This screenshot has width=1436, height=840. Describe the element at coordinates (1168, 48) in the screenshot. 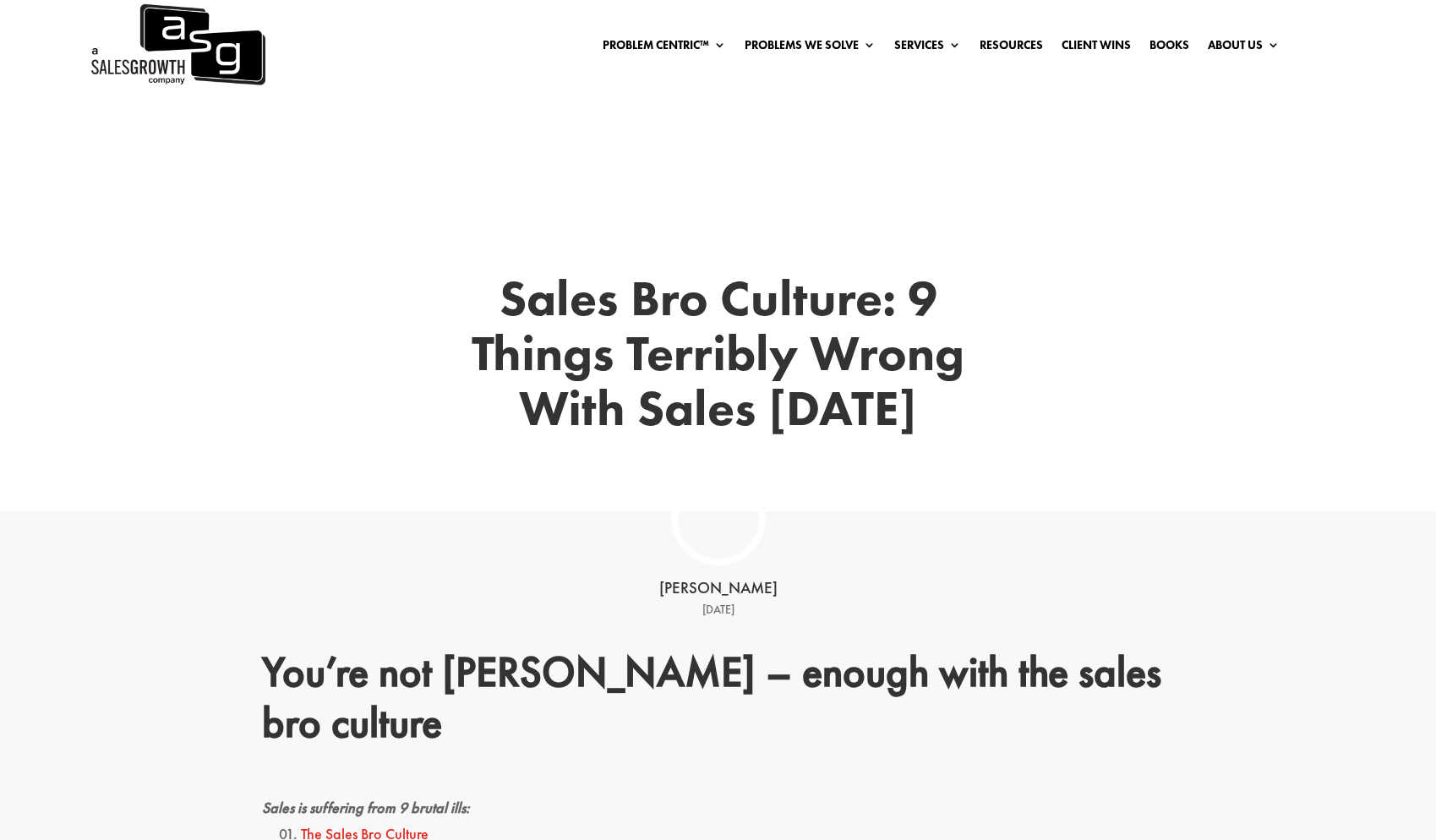

I see `a: Books` at that location.